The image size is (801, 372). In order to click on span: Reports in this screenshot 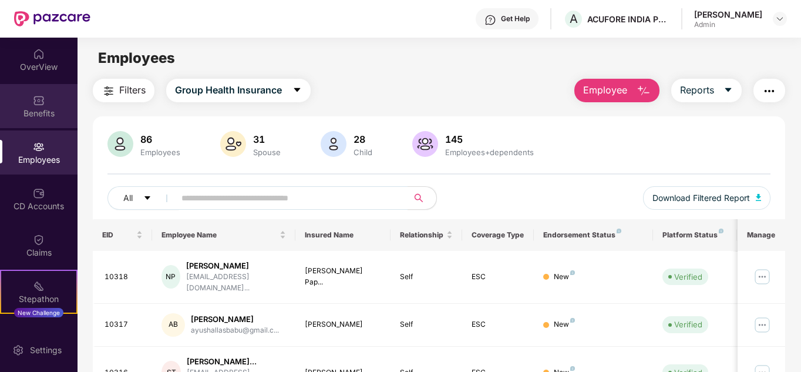, I will do `click(697, 90)`.